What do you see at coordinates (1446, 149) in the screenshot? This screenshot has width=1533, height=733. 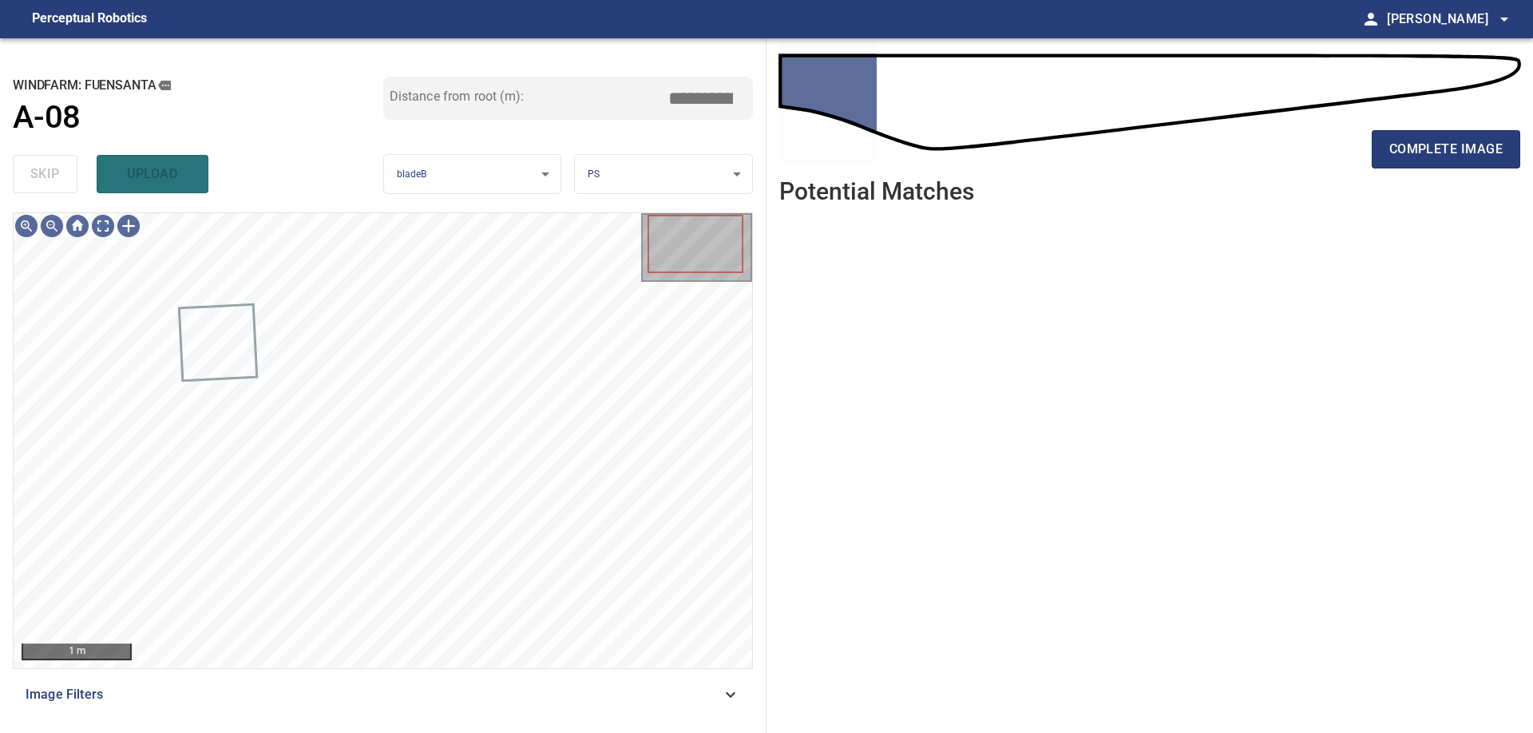 I see `button: complete image` at bounding box center [1446, 149].